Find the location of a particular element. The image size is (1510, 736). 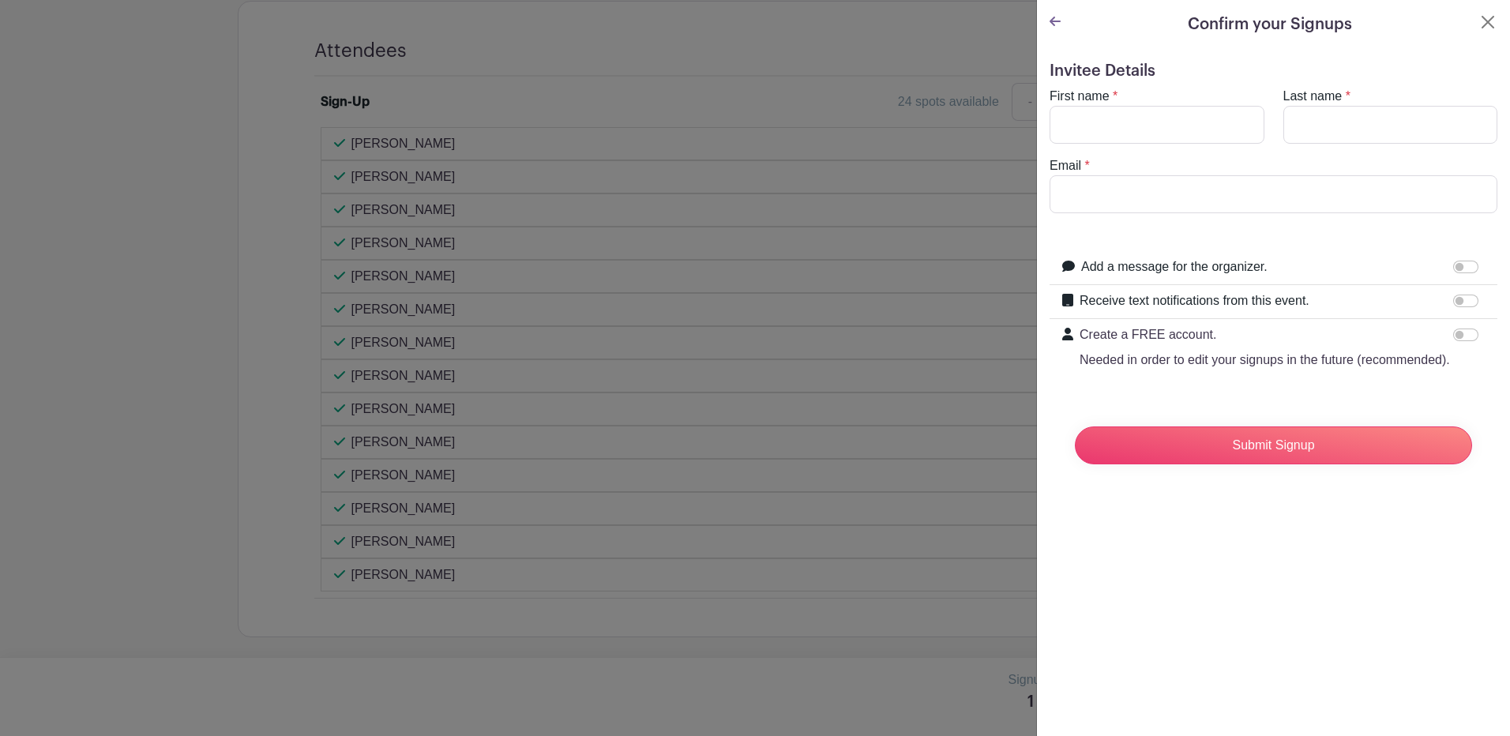

input: Submit Signup is located at coordinates (1273, 445).